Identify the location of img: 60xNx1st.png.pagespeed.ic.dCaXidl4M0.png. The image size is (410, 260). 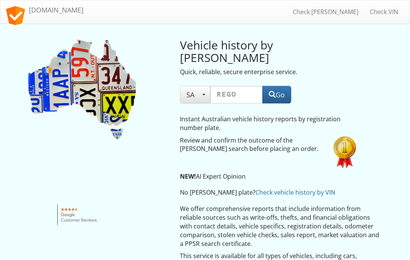
(345, 152).